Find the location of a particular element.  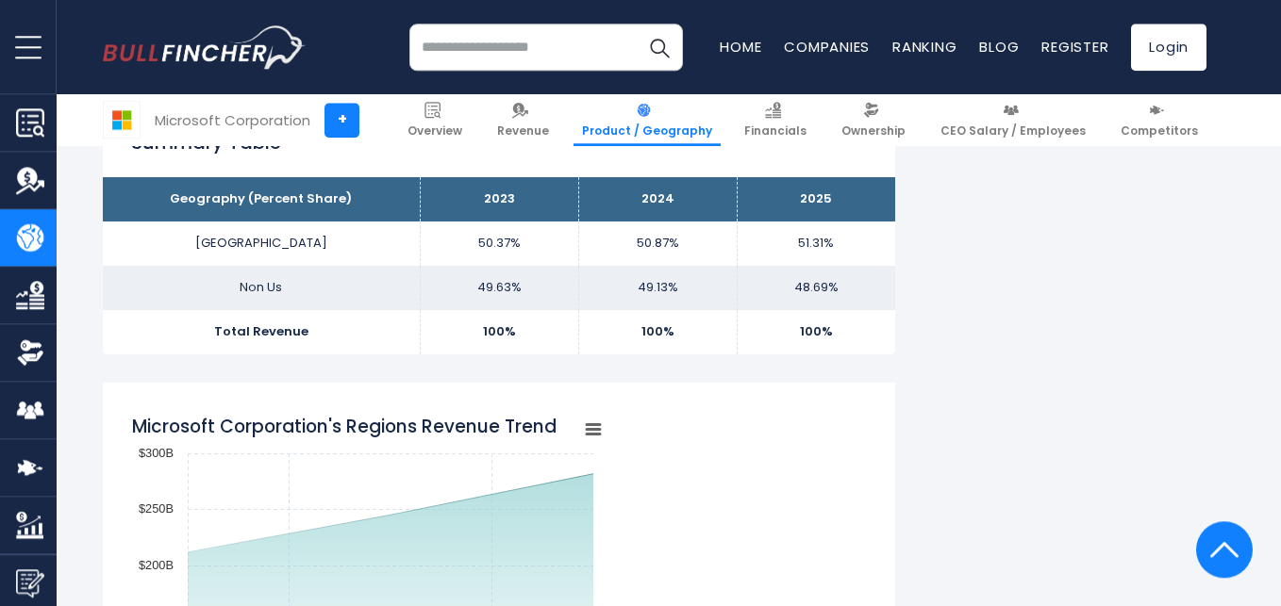

span: Competitors is located at coordinates (1159, 131).